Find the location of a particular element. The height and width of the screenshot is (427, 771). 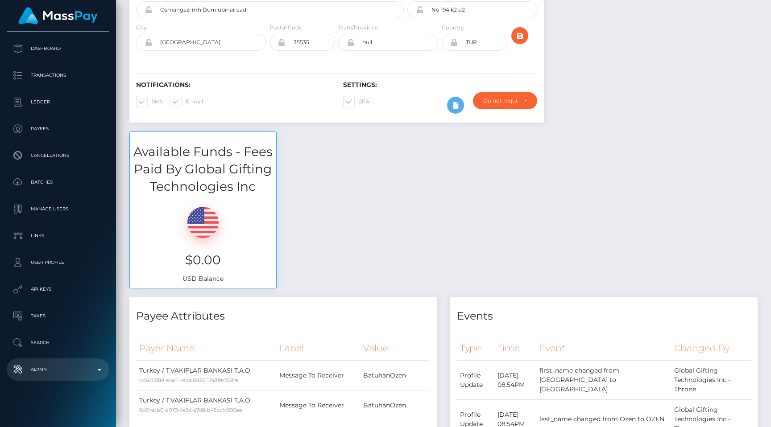

th: Time is located at coordinates (515, 348).